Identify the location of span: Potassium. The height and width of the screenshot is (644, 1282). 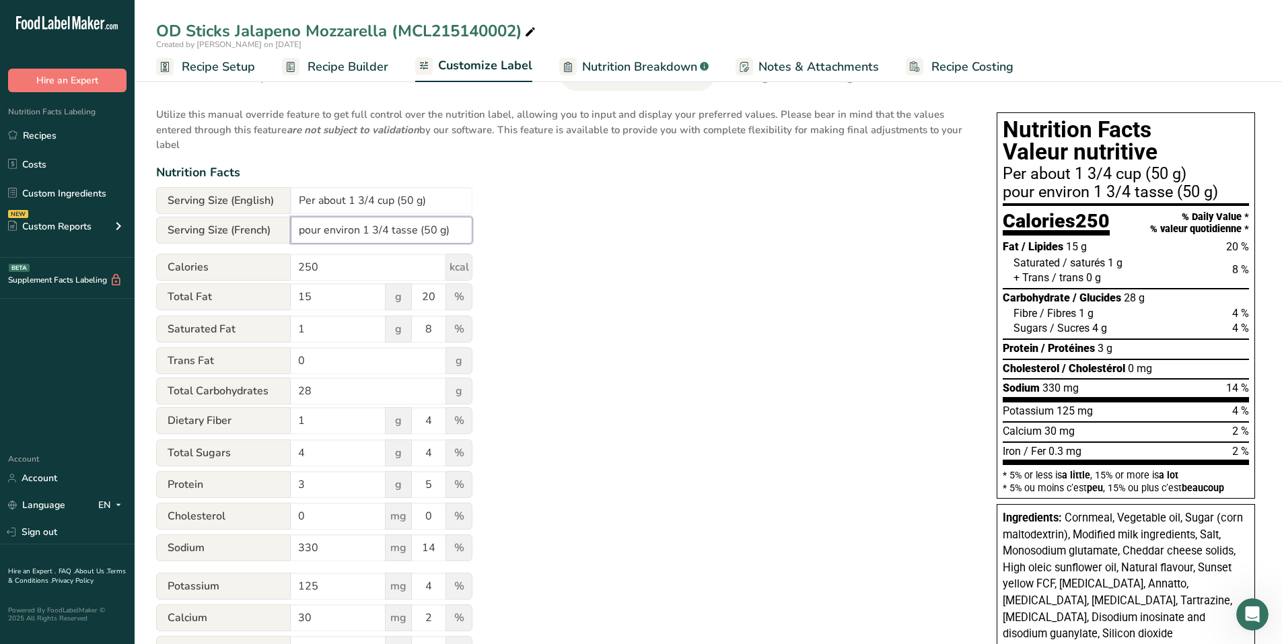
(223, 586).